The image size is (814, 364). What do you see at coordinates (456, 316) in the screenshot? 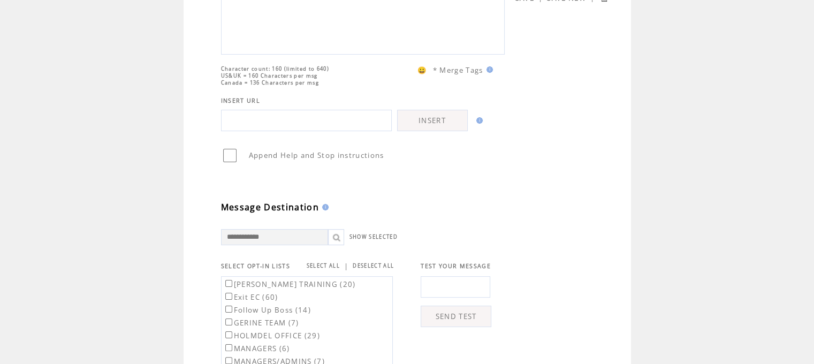
I see `a: SEND TEST` at bounding box center [456, 316].